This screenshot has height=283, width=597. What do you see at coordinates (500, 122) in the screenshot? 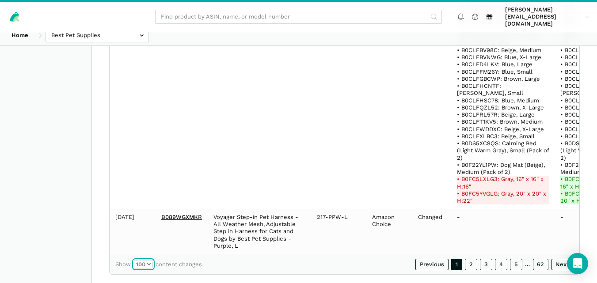
I see `span: • B0CLFT1KV5: Brown, Medium` at bounding box center [500, 122].